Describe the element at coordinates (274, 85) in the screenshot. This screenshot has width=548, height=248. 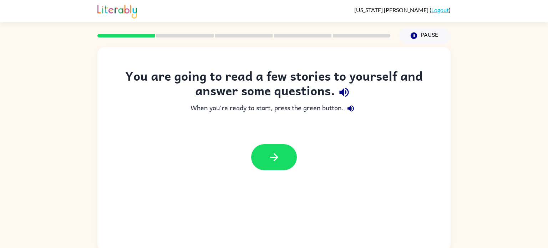
I see `div: You are going to read a few stories to yourself and answer some questions.` at that location.